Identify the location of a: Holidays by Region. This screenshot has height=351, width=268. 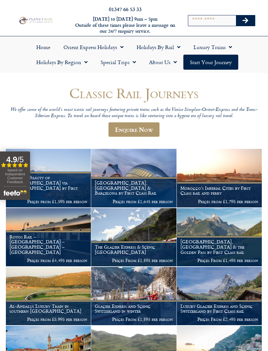
(62, 62).